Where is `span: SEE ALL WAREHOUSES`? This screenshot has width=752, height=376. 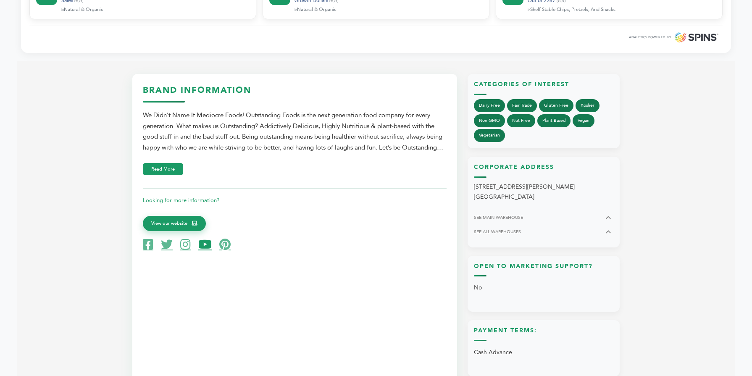 span: SEE ALL WAREHOUSES is located at coordinates (497, 231).